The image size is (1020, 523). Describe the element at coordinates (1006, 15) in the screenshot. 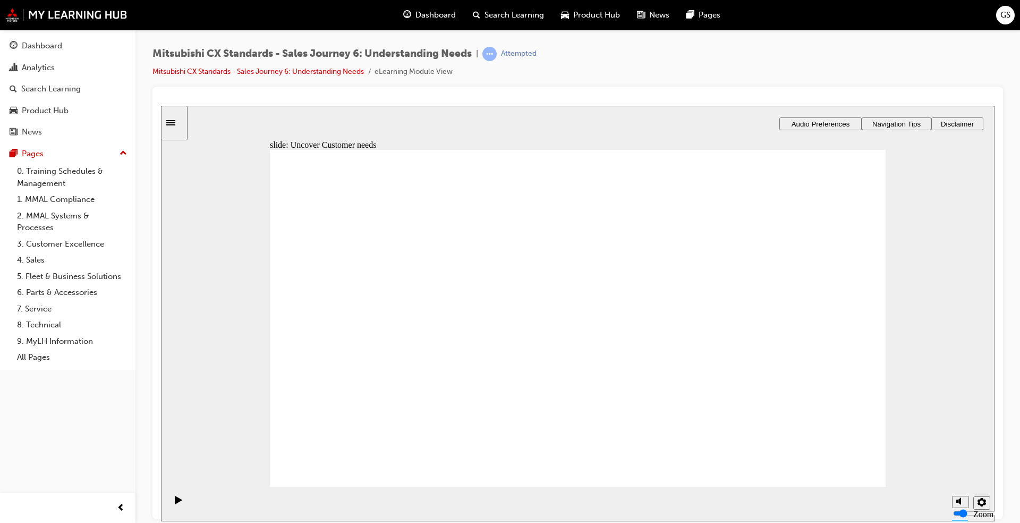

I see `button: GS` at that location.